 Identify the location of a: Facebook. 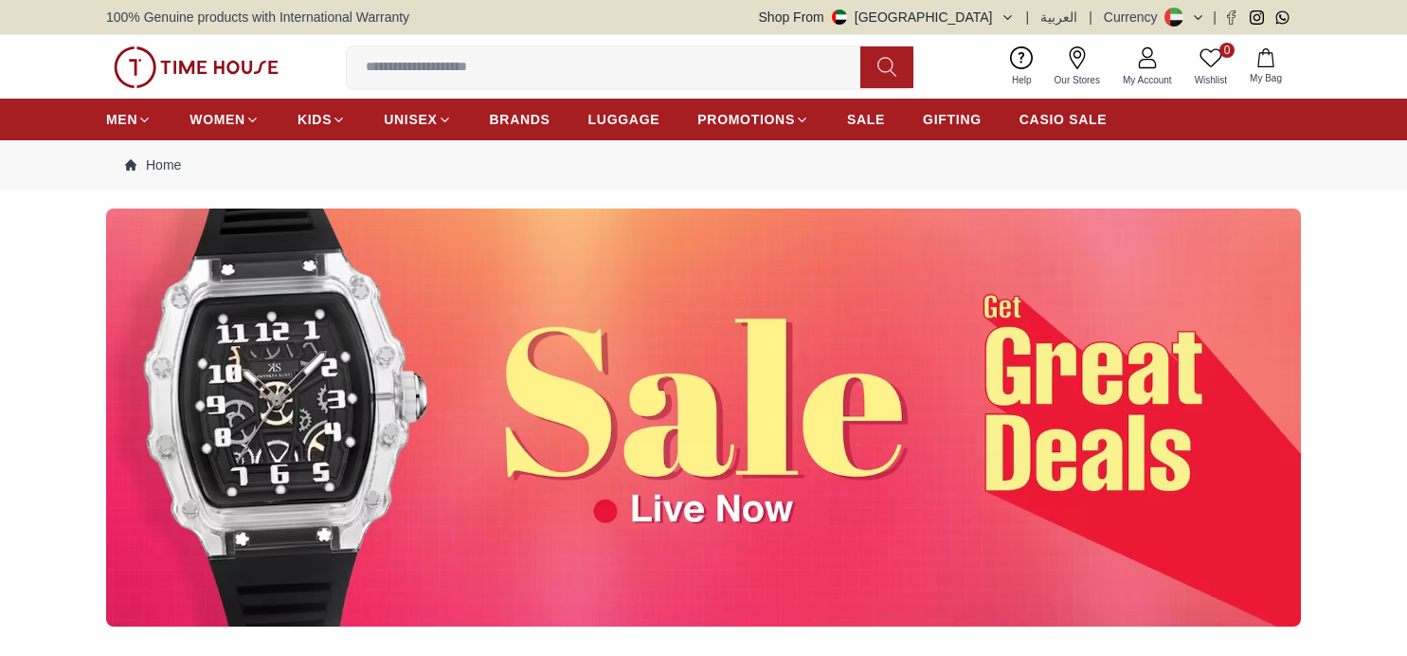
(1231, 17).